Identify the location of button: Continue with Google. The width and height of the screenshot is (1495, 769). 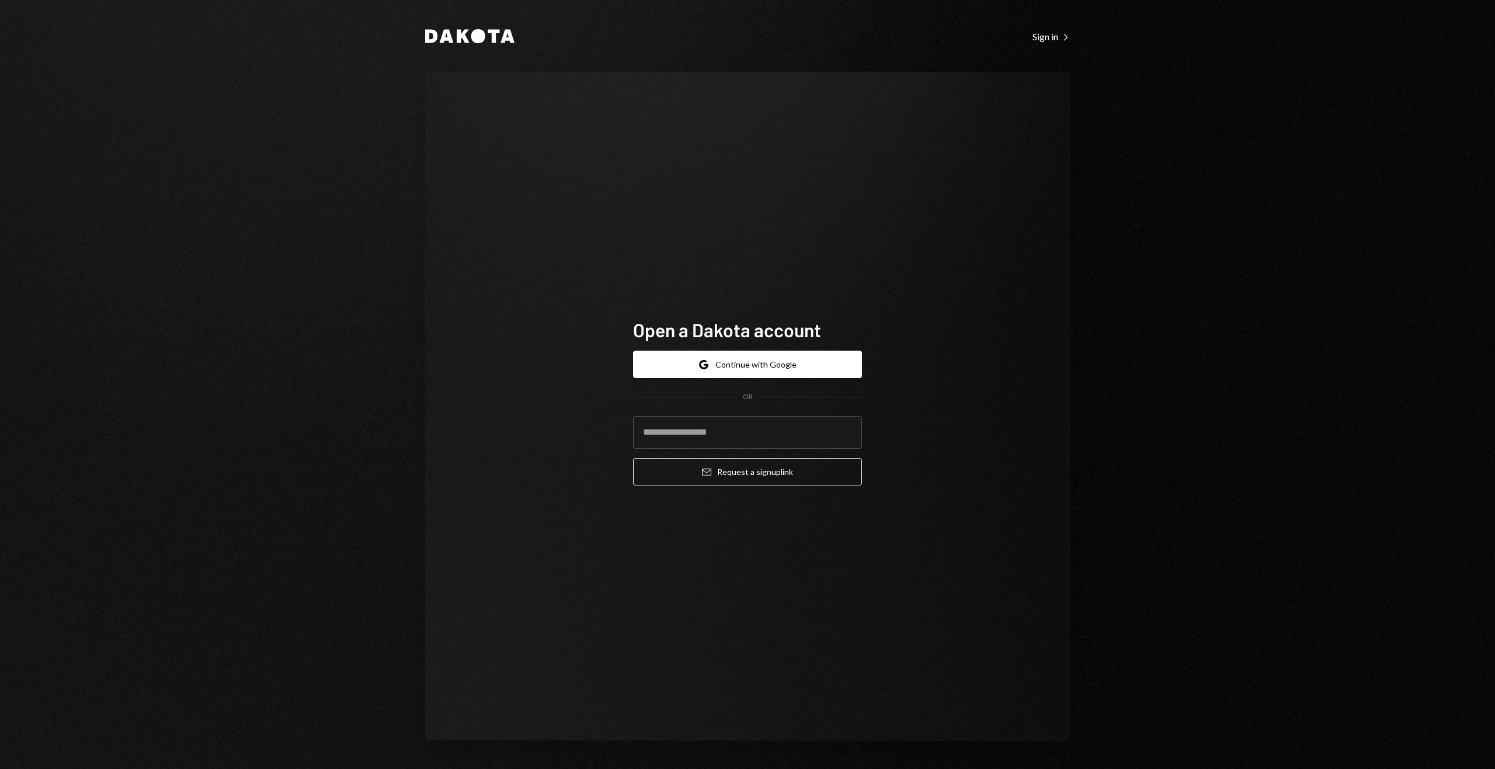
(747, 364).